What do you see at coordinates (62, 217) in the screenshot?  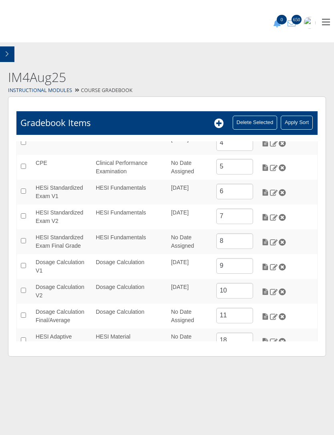 I see `td: HESI Standardized Exam V2` at bounding box center [62, 217].